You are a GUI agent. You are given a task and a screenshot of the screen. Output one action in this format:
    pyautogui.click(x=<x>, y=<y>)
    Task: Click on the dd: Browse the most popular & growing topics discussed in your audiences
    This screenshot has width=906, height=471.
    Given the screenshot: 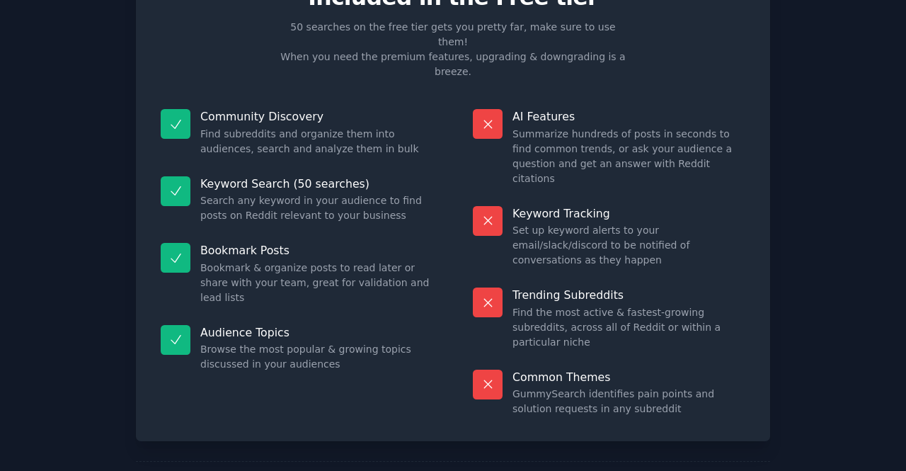 What is the action you would take?
    pyautogui.click(x=316, y=357)
    